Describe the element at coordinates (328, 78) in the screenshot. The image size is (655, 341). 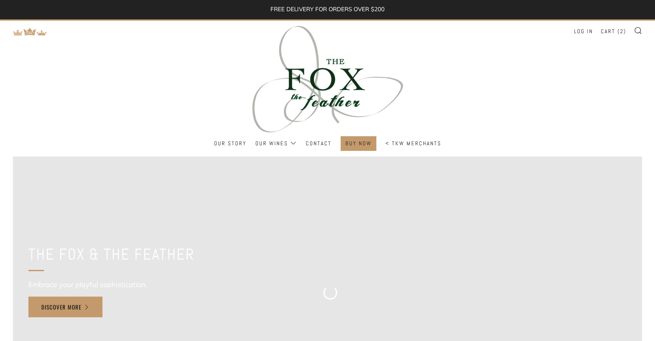
I see `img: three kings wine merchants` at that location.